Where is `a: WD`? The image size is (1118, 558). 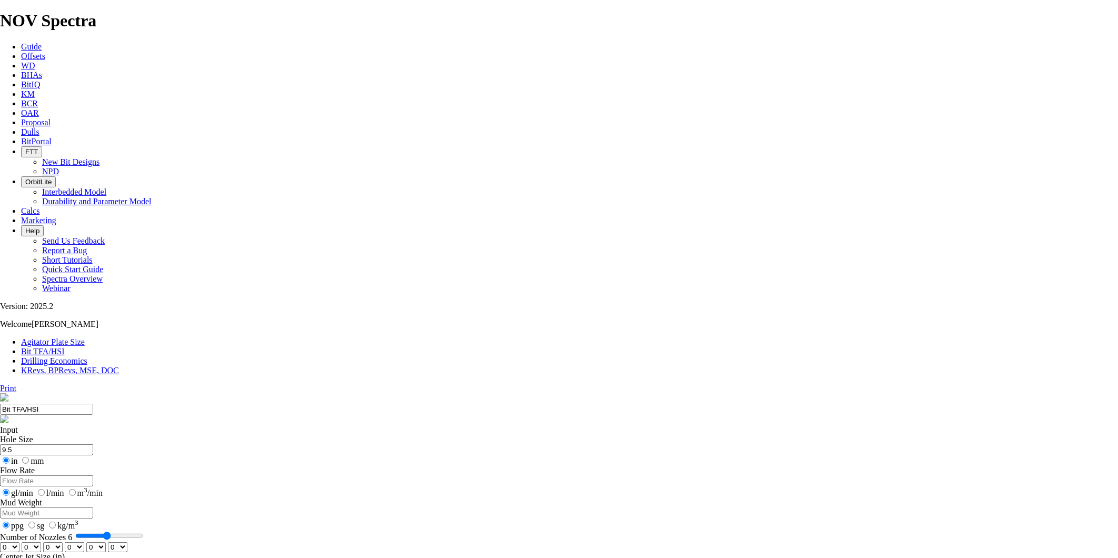 a: WD is located at coordinates (28, 65).